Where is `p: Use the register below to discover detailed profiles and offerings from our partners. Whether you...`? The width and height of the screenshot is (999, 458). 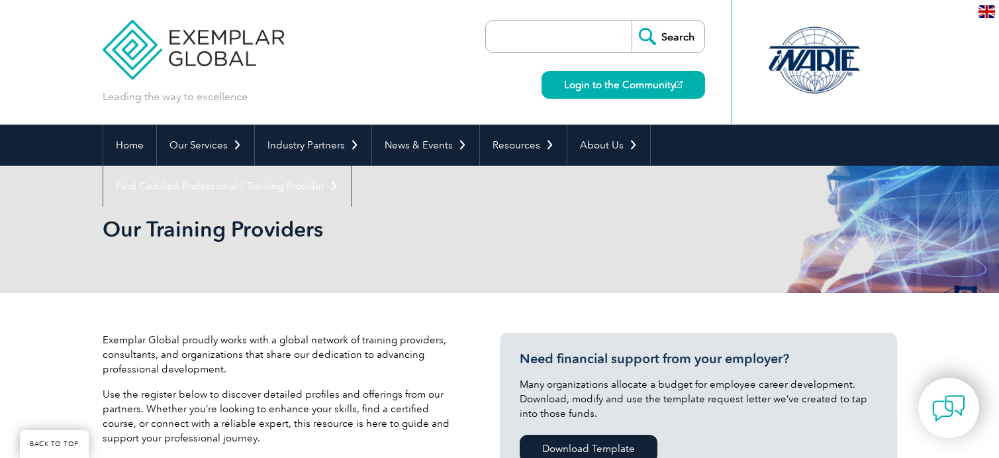 p: Use the register below to discover detailed profiles and offerings from our partners. Whether you... is located at coordinates (281, 416).